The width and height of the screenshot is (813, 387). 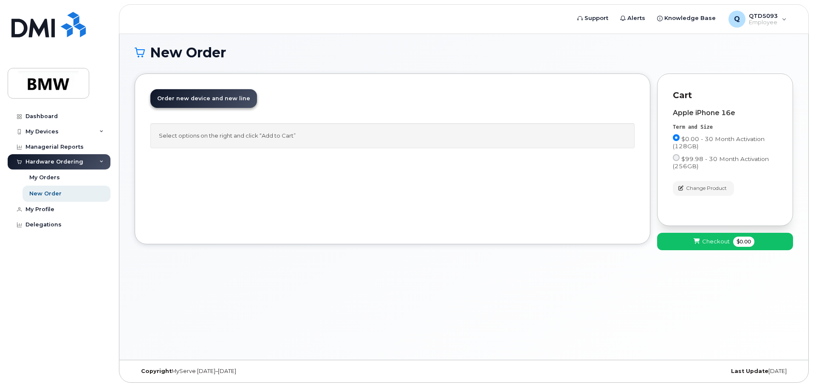 What do you see at coordinates (718, 142) in the screenshot?
I see `span: $0.00 - 30 Month Activation (128GB)` at bounding box center [718, 142].